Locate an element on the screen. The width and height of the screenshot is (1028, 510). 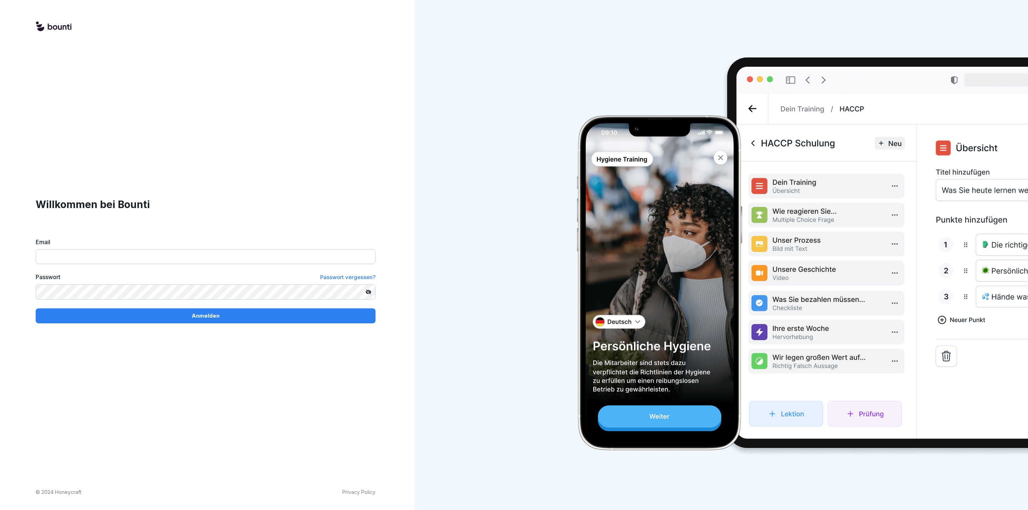
label: Email is located at coordinates (206, 242).